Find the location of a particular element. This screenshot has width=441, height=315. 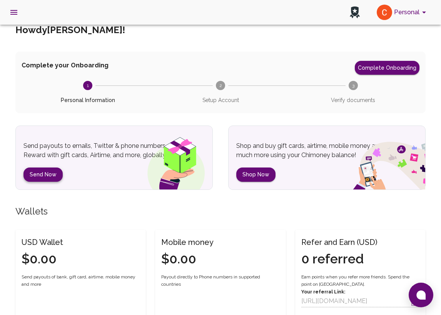

button: Complete Onboarding is located at coordinates (387, 68).